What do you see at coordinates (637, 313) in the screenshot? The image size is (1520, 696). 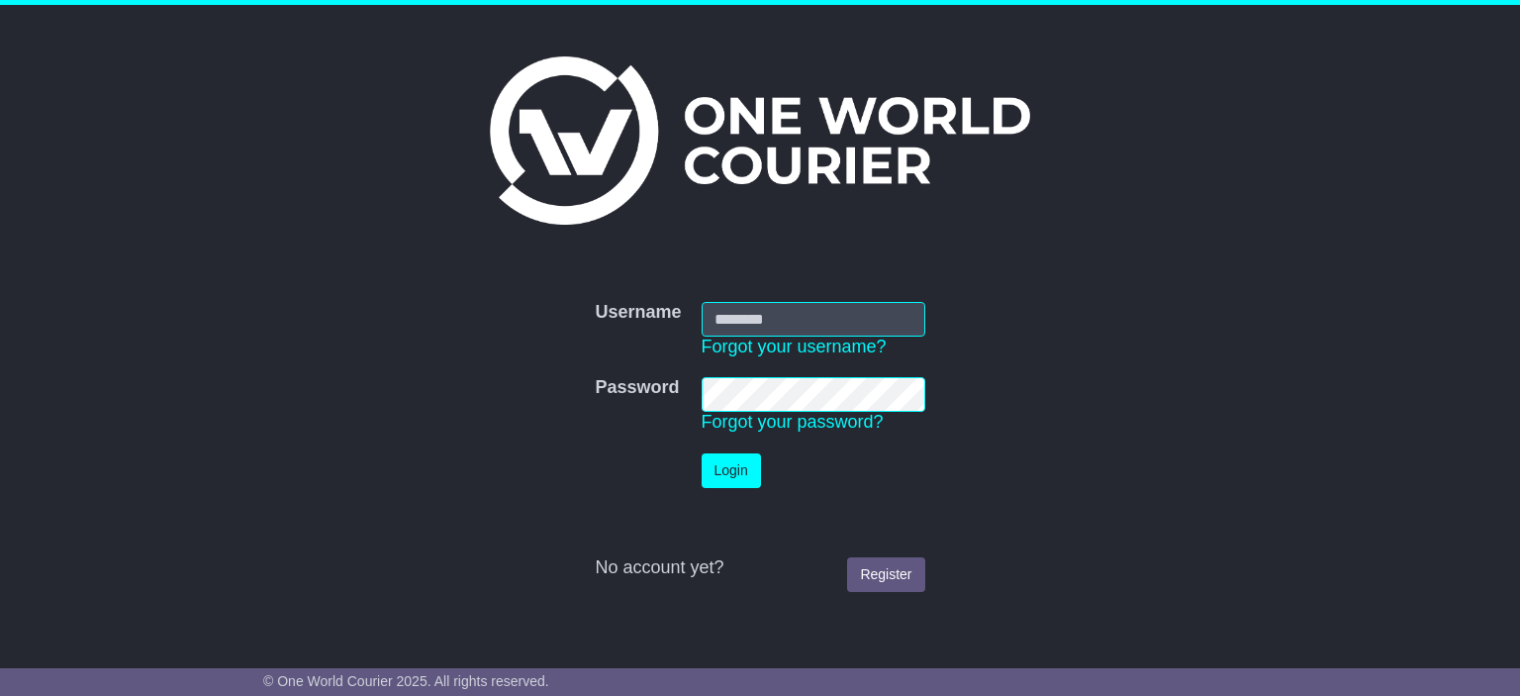 I see `label: Username` at bounding box center [637, 313].